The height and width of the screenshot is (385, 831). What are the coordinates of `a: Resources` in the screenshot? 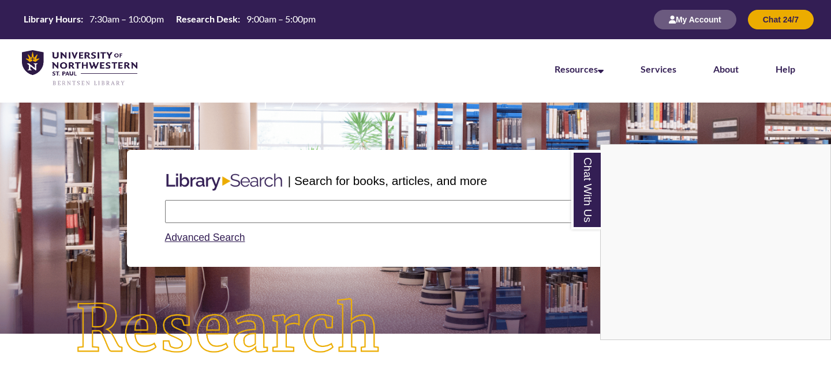 It's located at (579, 69).